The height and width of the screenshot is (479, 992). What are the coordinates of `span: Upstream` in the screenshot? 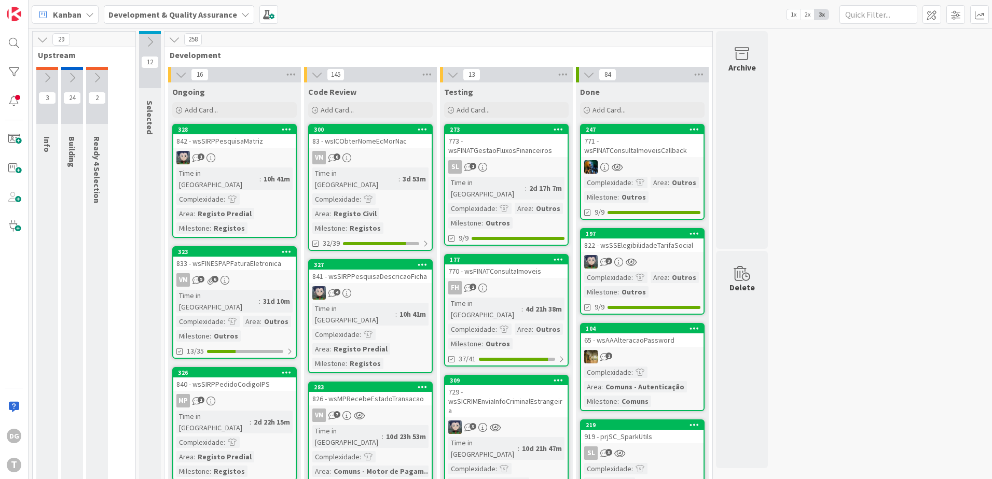 It's located at (80, 55).